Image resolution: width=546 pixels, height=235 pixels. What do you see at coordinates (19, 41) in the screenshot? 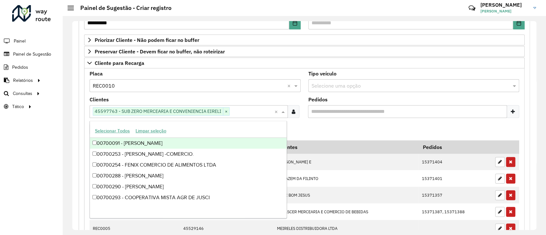
I see `span: Painel` at bounding box center [19, 41].